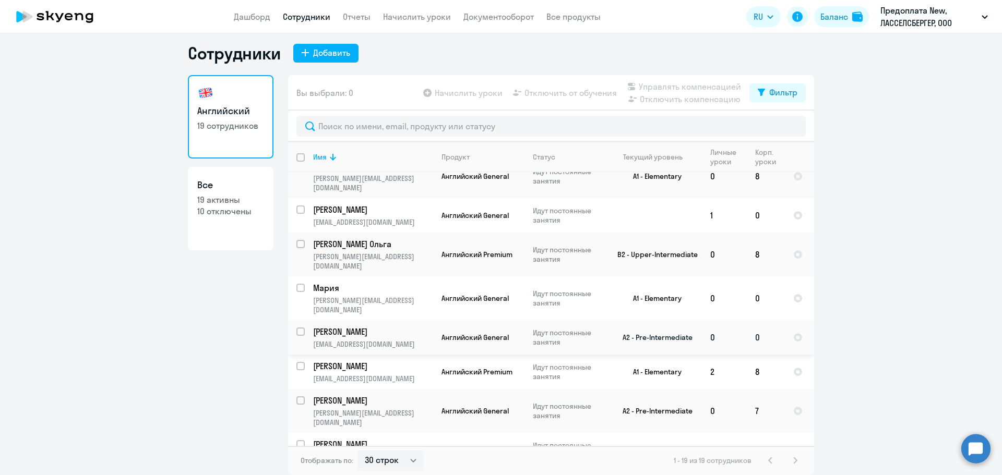 The image size is (1002, 475). Describe the element at coordinates (231, 209) in the screenshot. I see `a: Все19 активны10 отключены` at that location.